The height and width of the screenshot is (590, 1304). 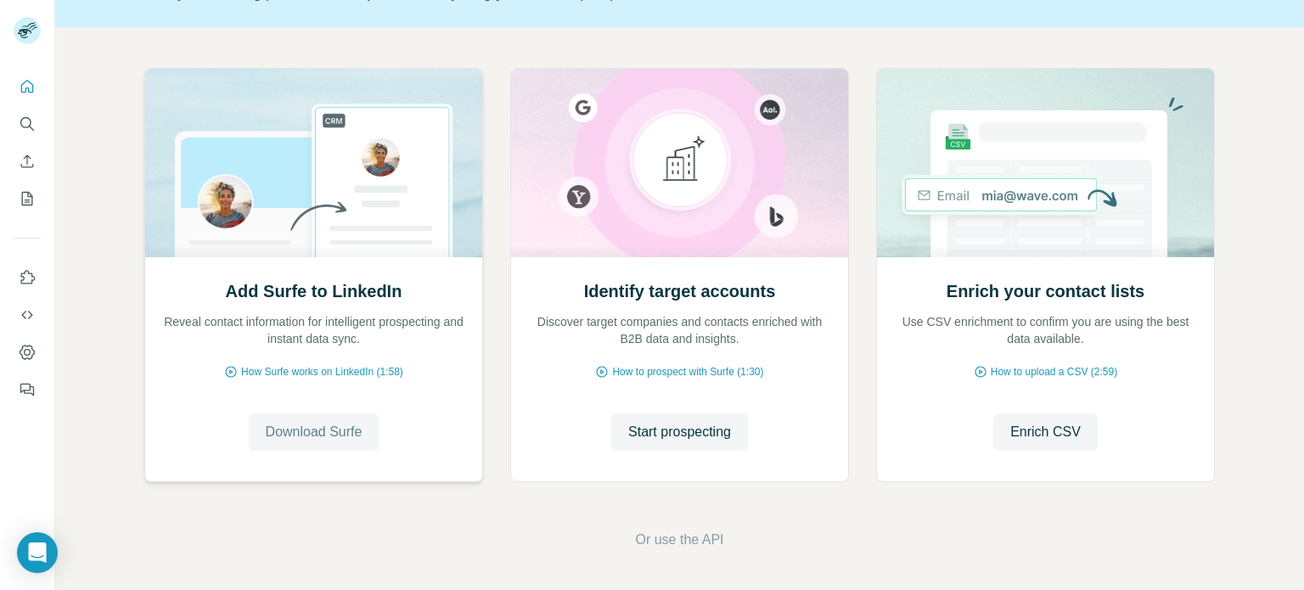 What do you see at coordinates (679, 540) in the screenshot?
I see `button: Or use the API` at bounding box center [679, 540].